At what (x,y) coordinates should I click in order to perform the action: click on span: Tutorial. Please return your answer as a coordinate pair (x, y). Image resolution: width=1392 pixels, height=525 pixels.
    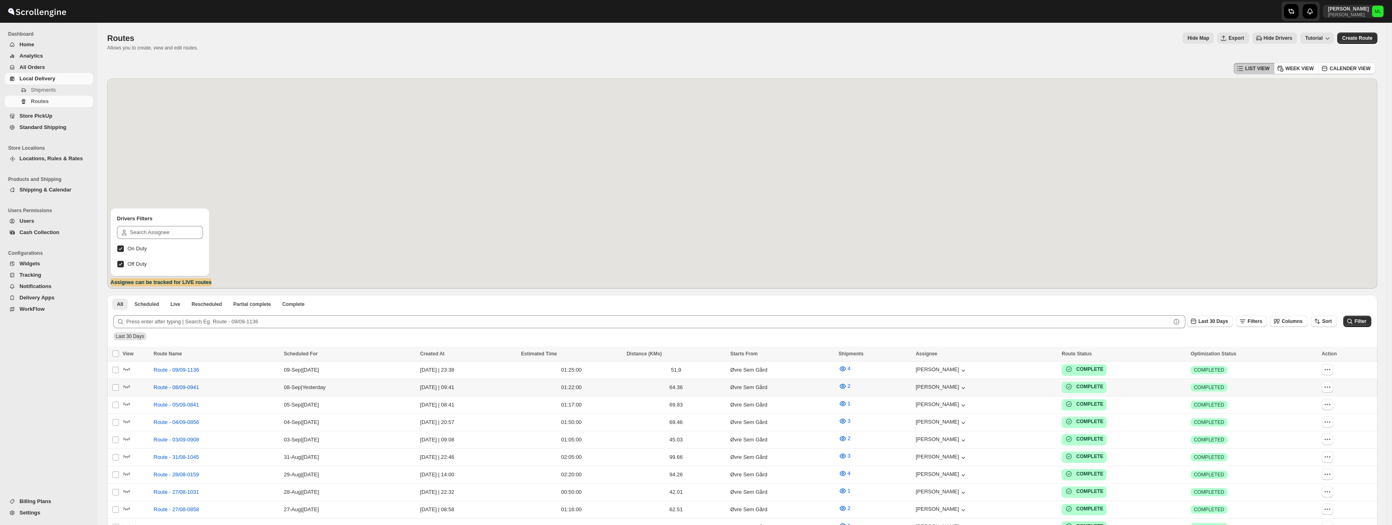
    Looking at the image, I should click on (1313, 38).